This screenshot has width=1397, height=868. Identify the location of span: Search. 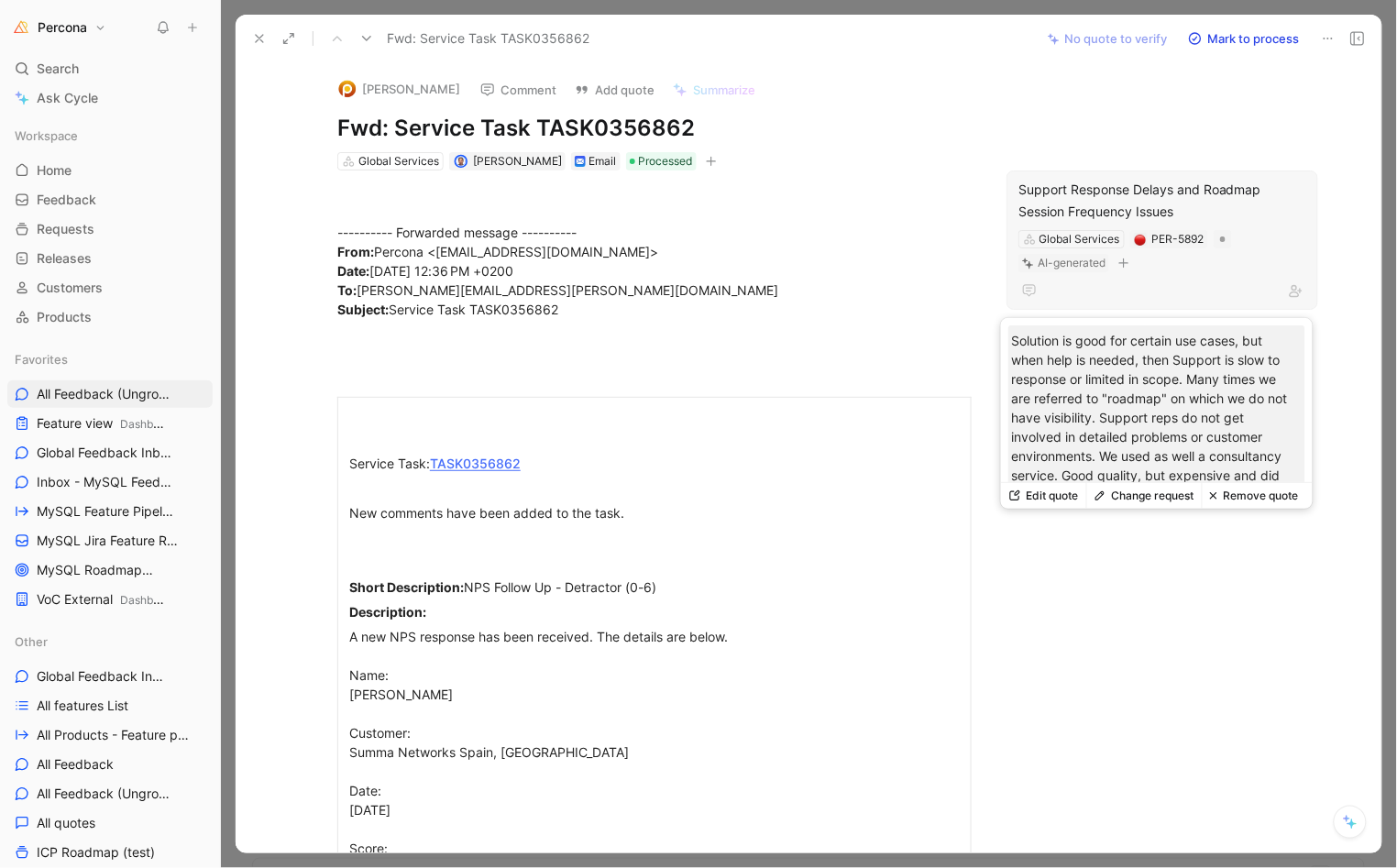
(57, 69).